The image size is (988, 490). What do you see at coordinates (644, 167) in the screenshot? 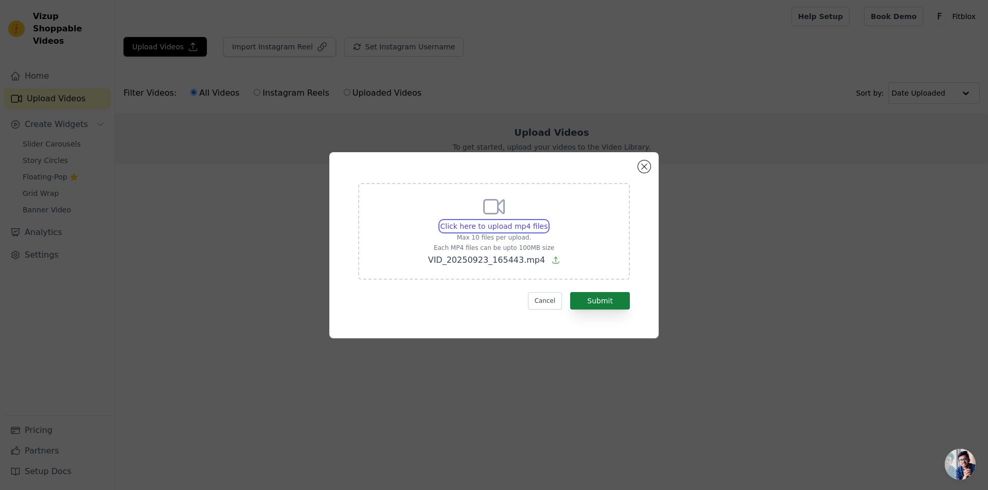
I see `button: Close modal` at bounding box center [644, 167].